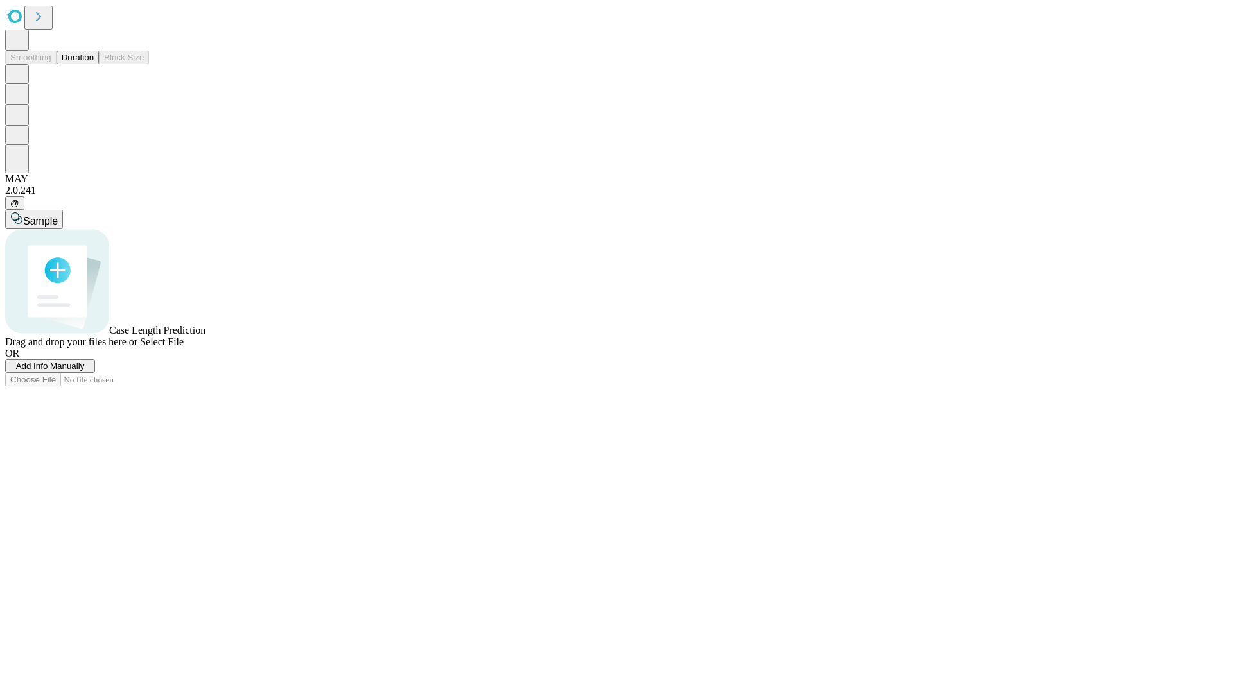  I want to click on span: Drag and drop your files here or, so click(71, 342).